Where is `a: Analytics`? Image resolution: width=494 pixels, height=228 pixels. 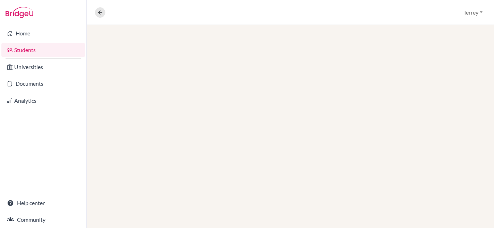 a: Analytics is located at coordinates (43, 101).